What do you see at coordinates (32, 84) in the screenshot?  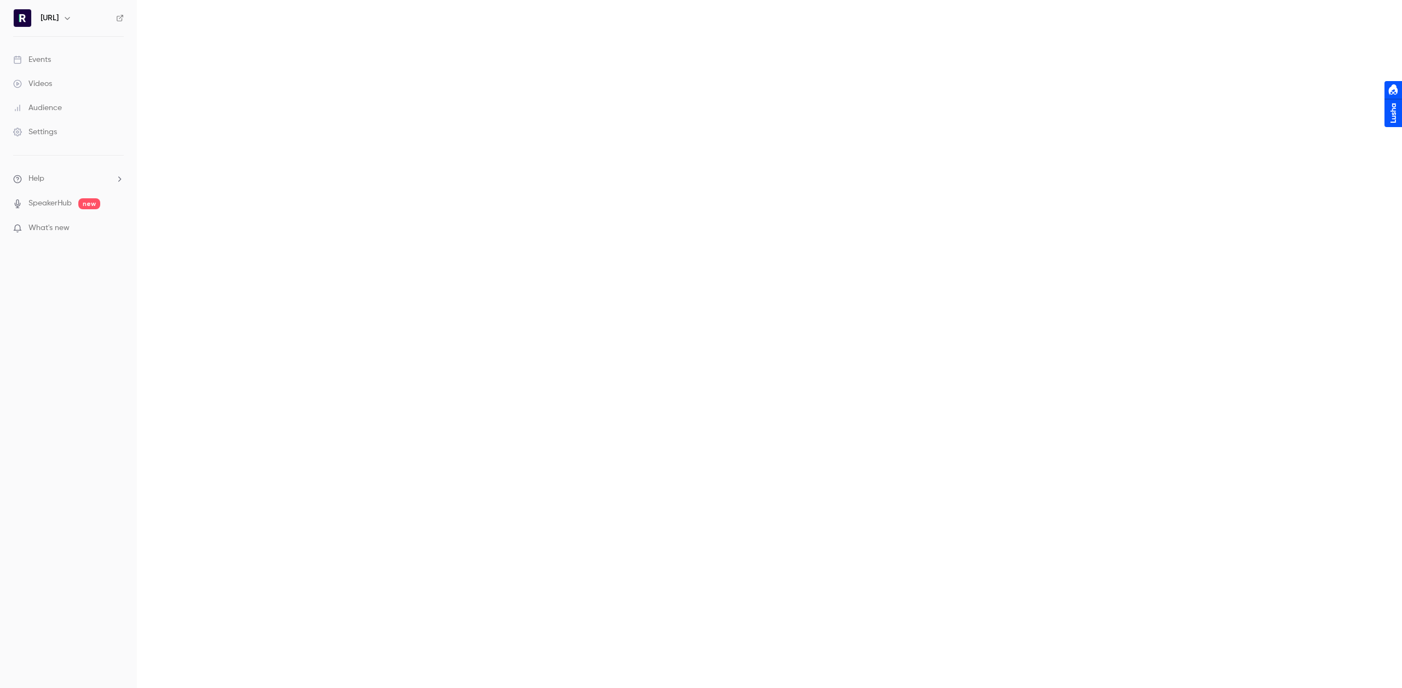 I see `div: Videos` at bounding box center [32, 84].